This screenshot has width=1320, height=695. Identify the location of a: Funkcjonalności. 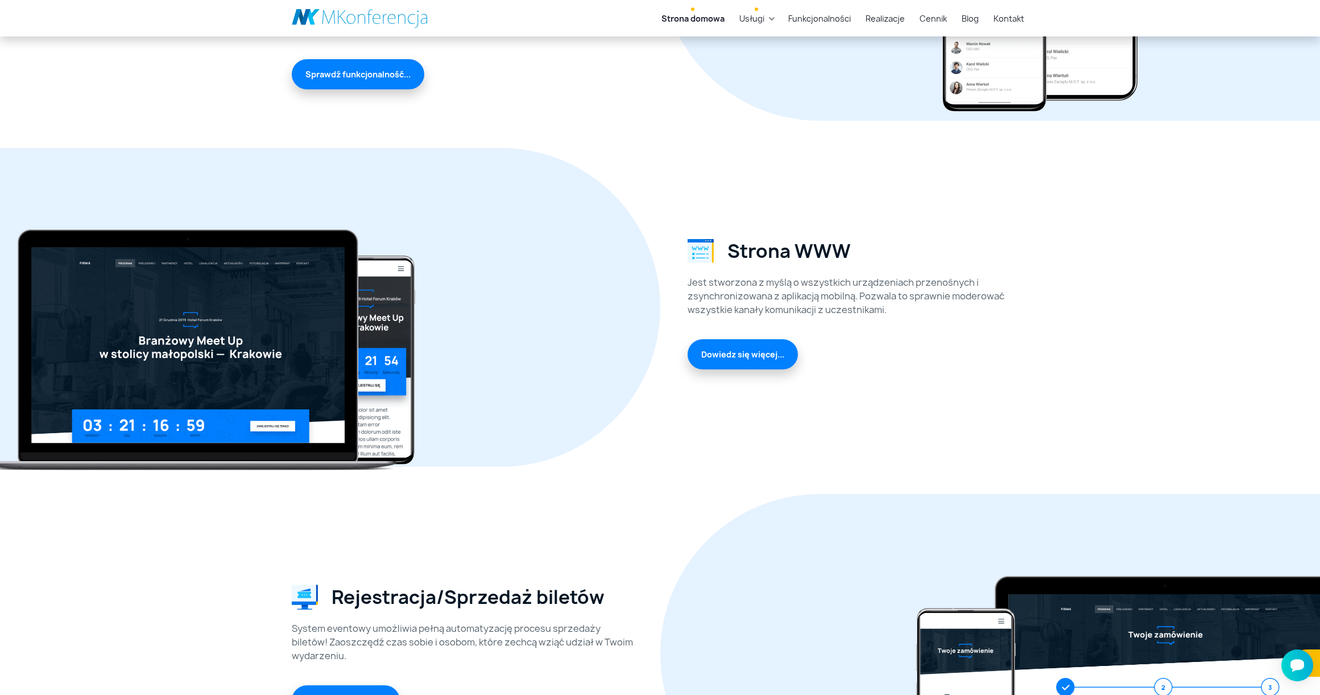
(820, 18).